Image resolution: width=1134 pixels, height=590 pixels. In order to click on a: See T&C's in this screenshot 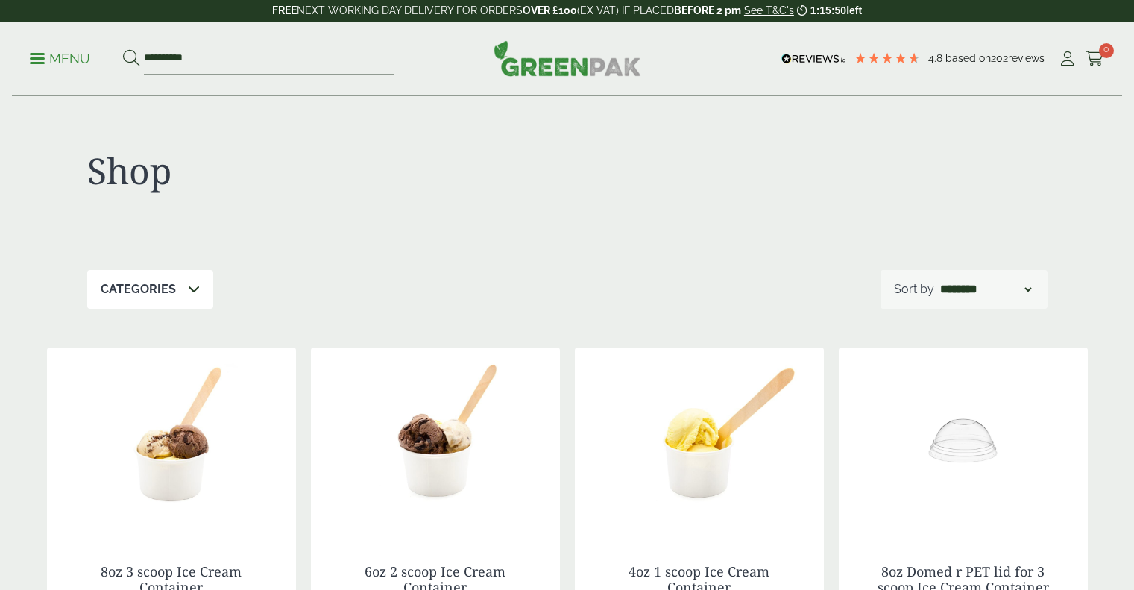, I will do `click(769, 10)`.